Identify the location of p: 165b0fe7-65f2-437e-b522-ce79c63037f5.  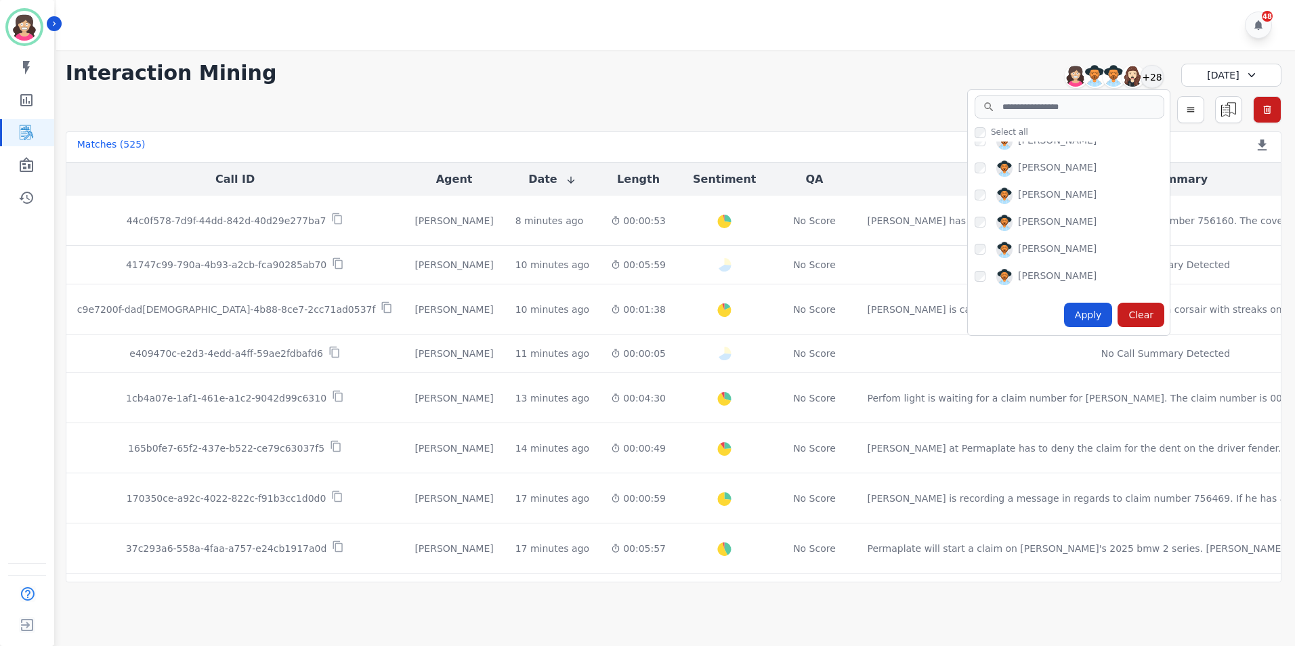
(226, 448).